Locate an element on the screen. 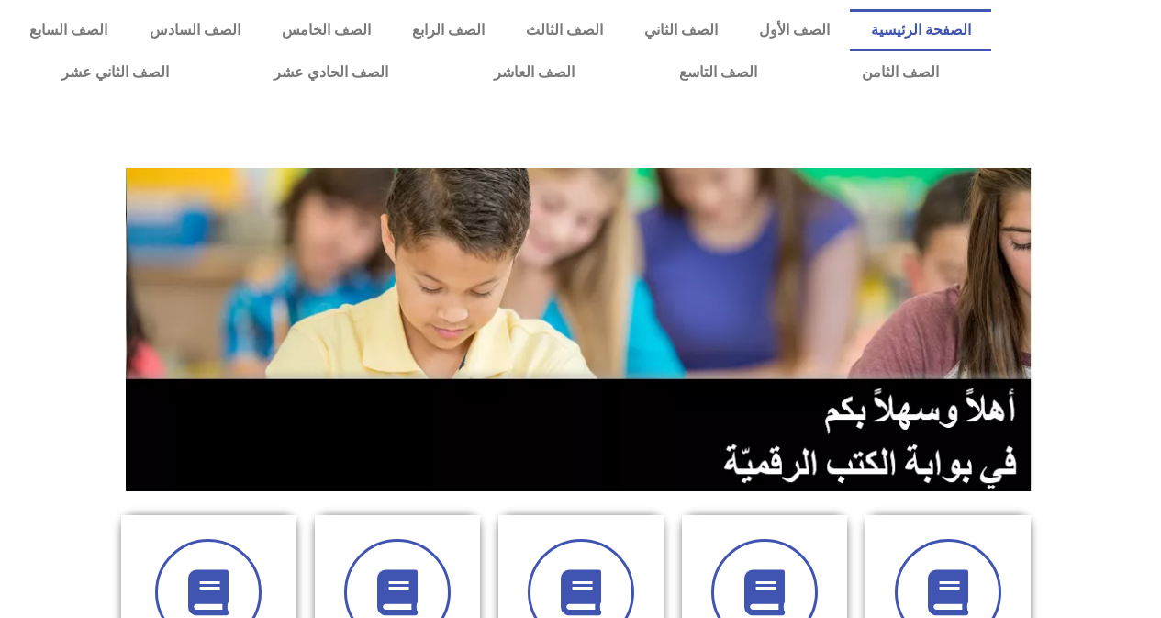 The image size is (1161, 618). a: الصف الثاني عشر is located at coordinates (115, 73).